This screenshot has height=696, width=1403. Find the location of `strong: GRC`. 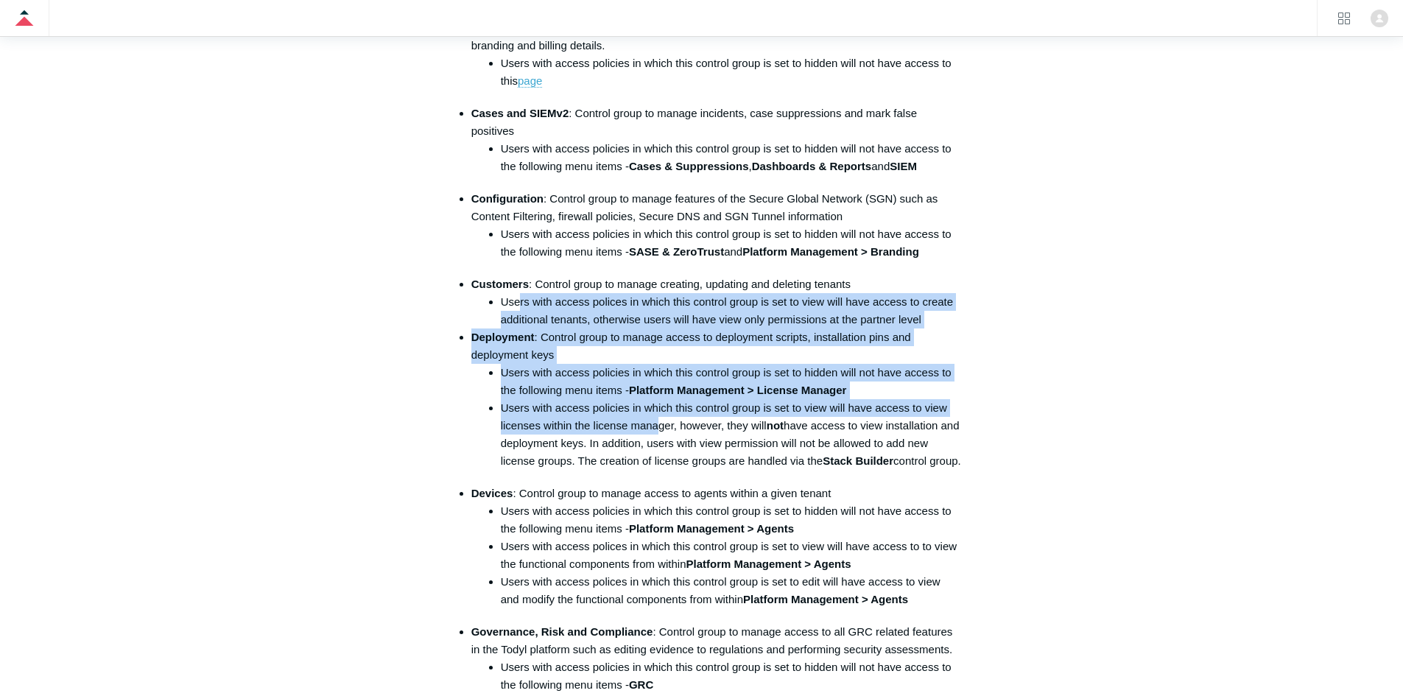

strong: GRC is located at coordinates (641, 684).